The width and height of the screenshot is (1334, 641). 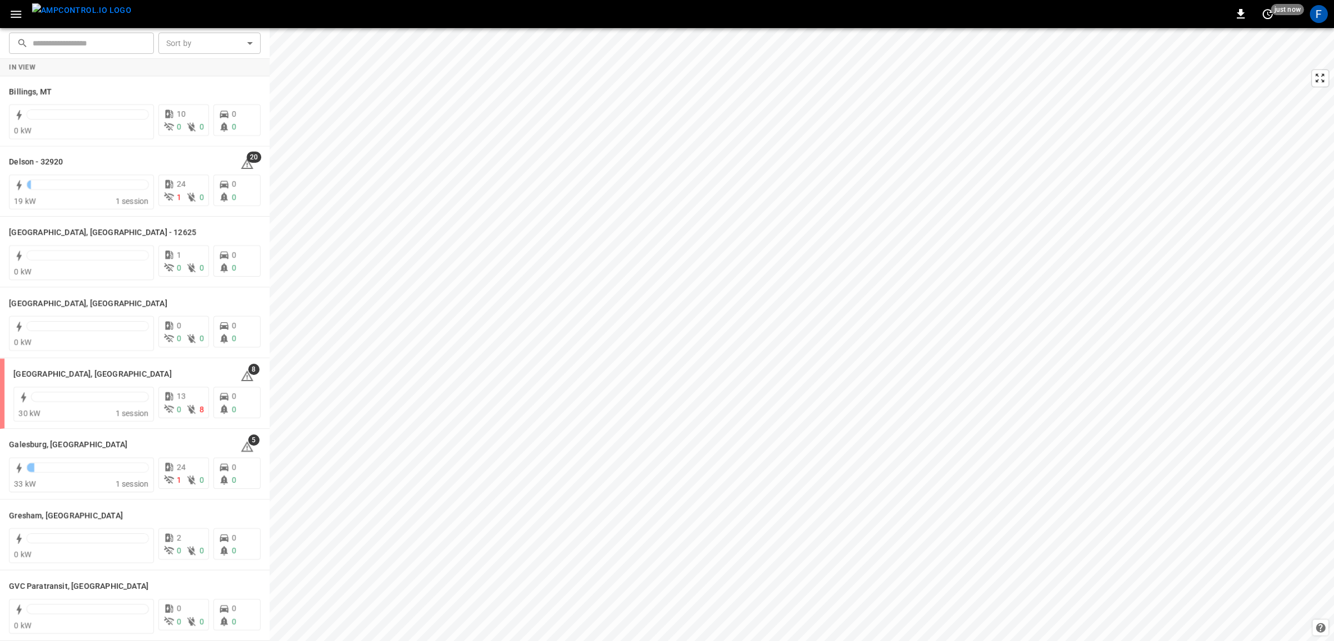 I want to click on span: 33 kW, so click(x=25, y=484).